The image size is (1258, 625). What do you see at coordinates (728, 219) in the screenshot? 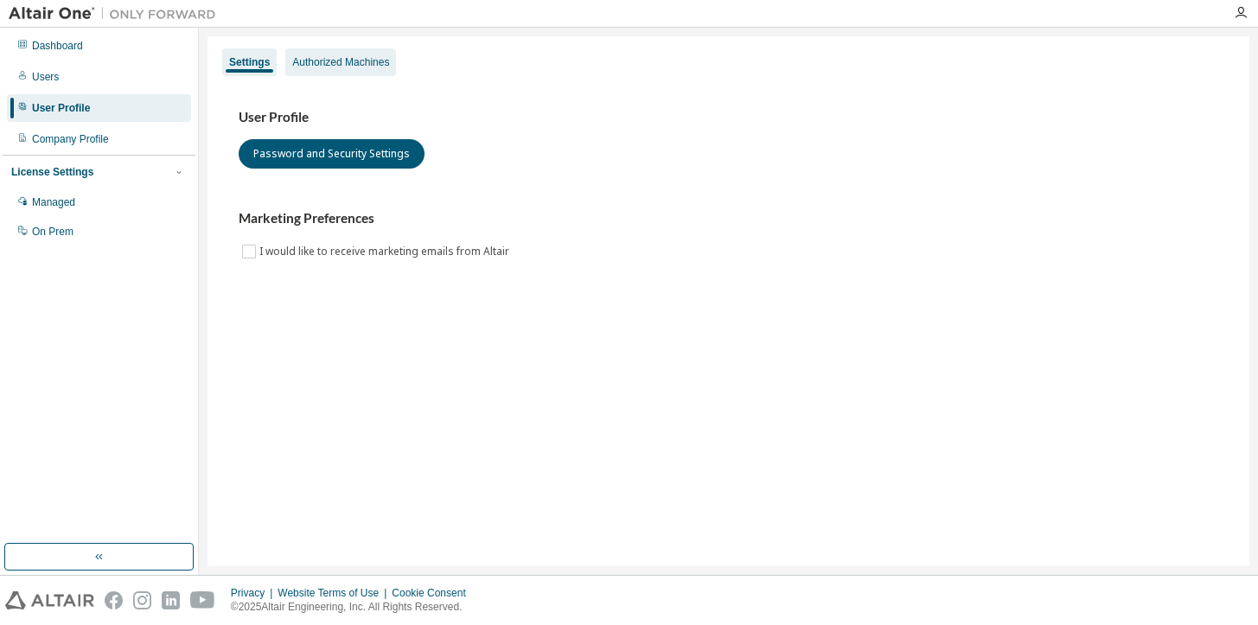
I see `h3: Marketing Preferences` at bounding box center [728, 219].